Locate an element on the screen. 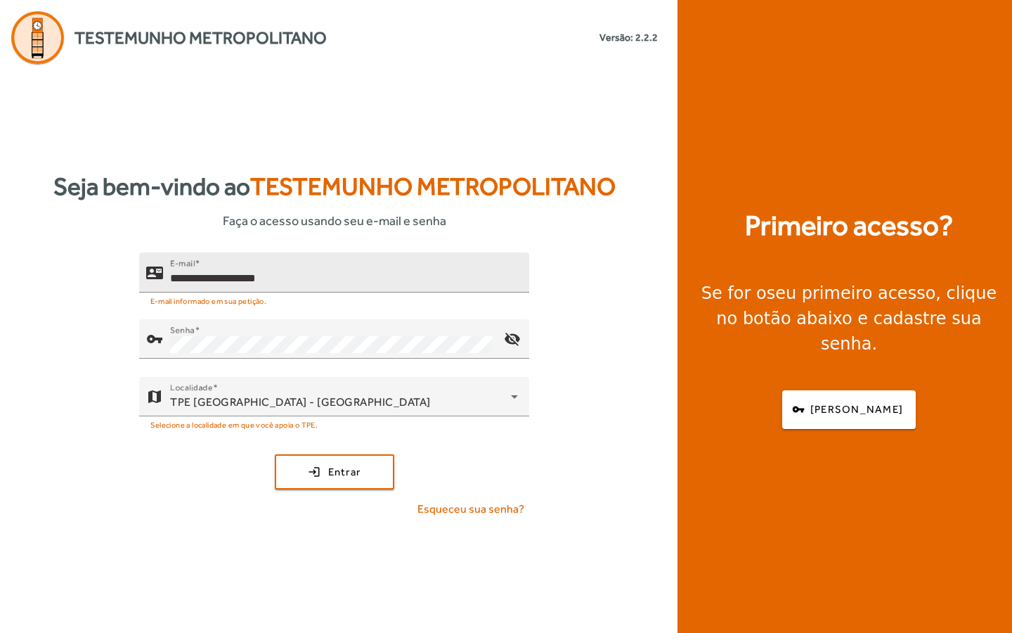  span: Esqueceu sua senha? is located at coordinates (471, 509).